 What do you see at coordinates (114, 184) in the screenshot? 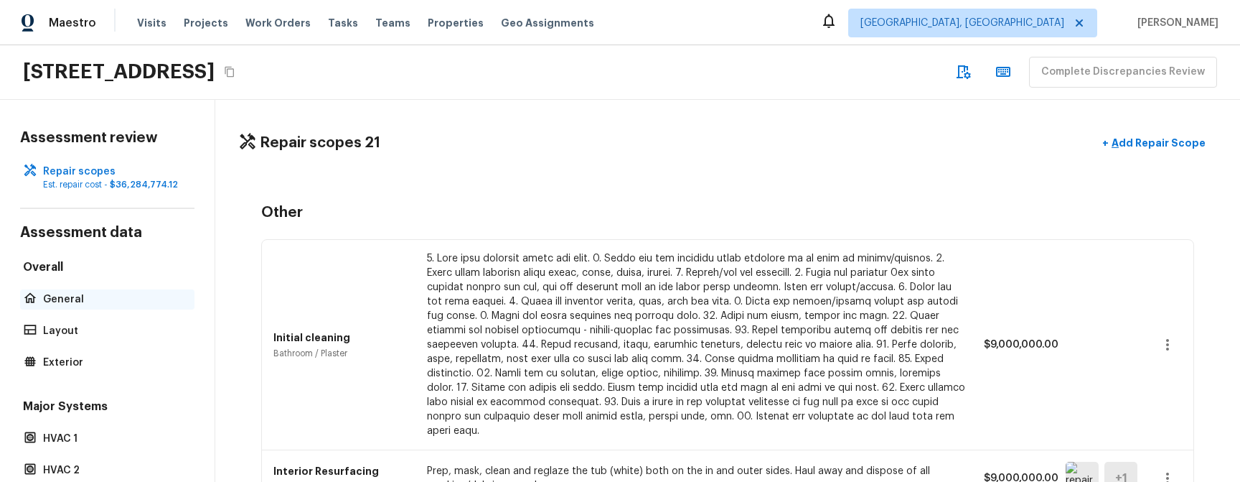
I see `p: Est. repair cost -` at bounding box center [114, 184].